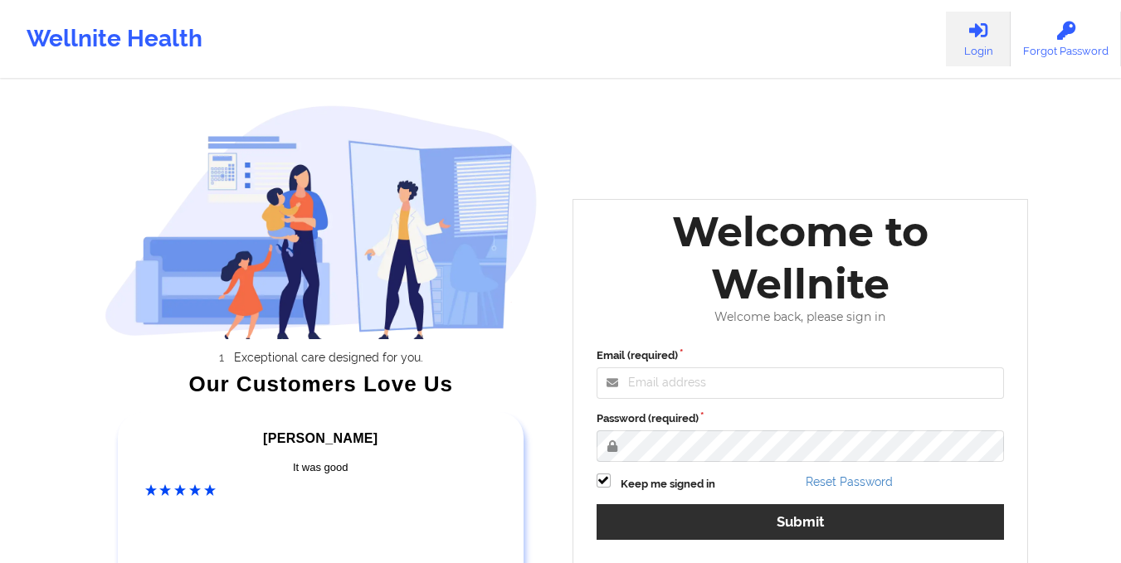 The image size is (1121, 563). I want to click on a: Reset Password, so click(849, 482).